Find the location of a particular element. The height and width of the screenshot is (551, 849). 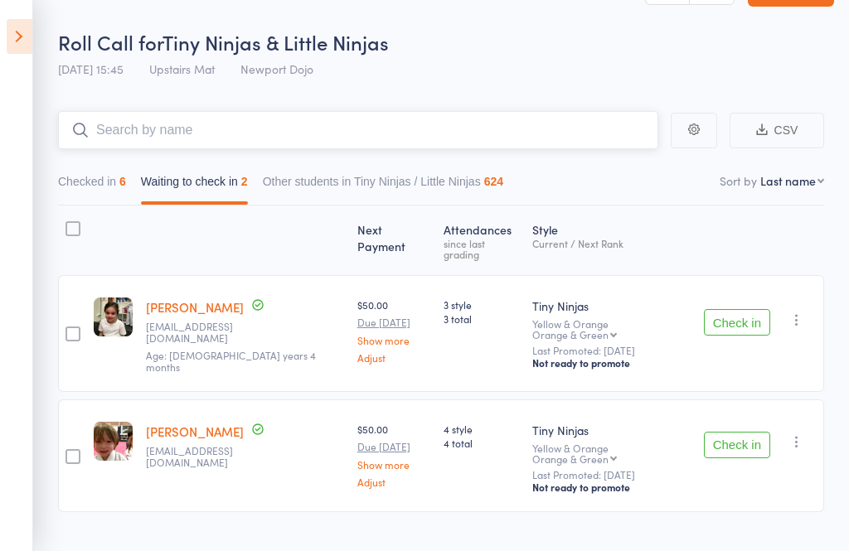

span: Newport Dojo is located at coordinates (277, 69).